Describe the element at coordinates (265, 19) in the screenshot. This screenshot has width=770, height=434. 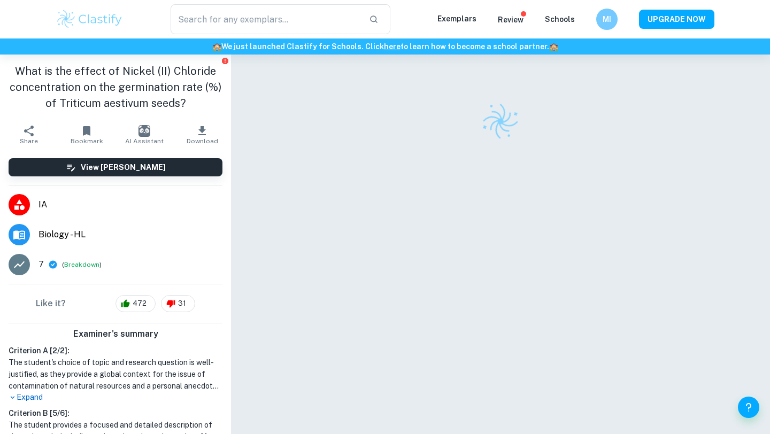
I see `input: Search for any exemplars...` at that location.